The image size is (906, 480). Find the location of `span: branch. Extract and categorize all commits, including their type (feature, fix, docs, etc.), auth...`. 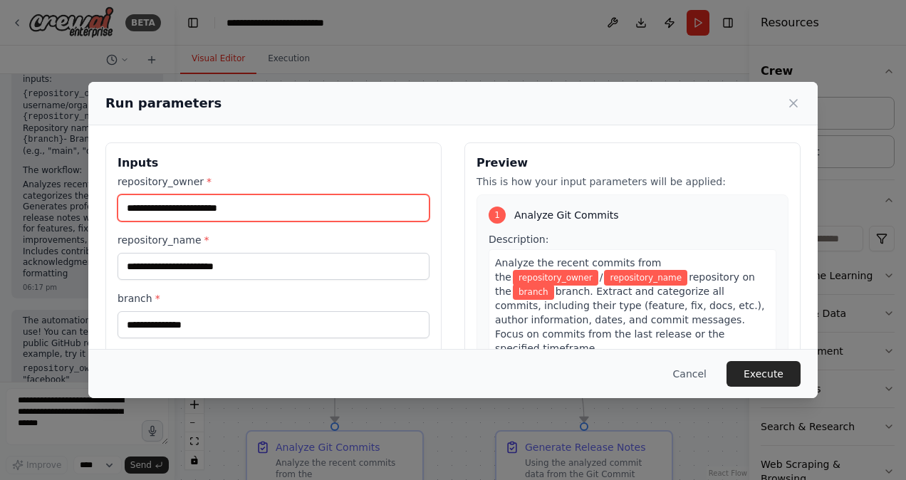

span: branch. Extract and categorize all commits, including their type (feature, fix, docs, etc.), auth... is located at coordinates (630, 320).